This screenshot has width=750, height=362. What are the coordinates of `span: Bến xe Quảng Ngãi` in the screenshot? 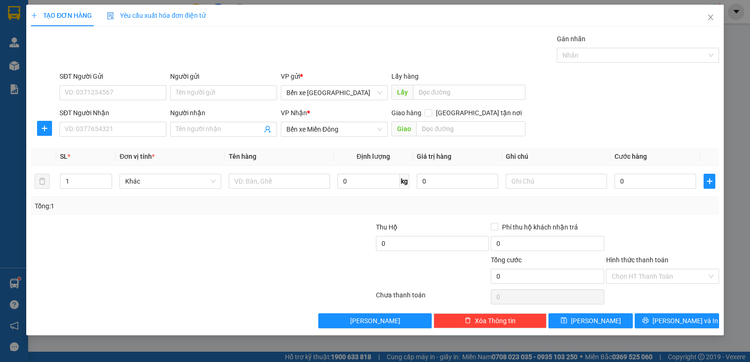 It's located at (334, 93).